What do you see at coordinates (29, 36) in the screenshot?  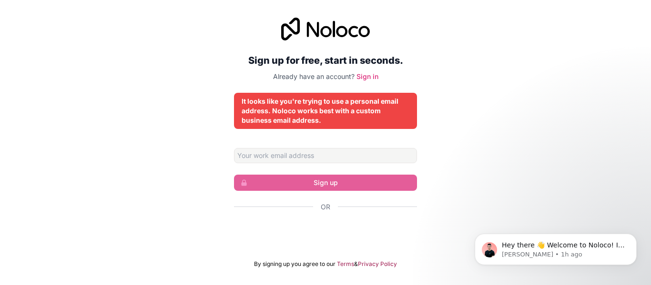 I see `img: Profile image for Darragh` at bounding box center [29, 36].